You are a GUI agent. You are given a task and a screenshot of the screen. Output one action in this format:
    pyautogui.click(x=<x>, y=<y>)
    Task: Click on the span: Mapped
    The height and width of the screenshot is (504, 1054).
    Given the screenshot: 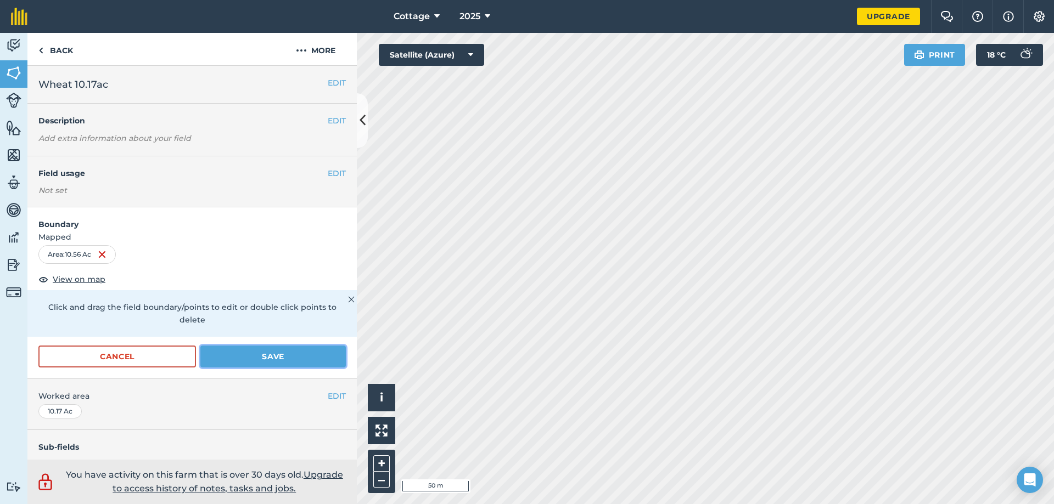 What is the action you would take?
    pyautogui.click(x=192, y=237)
    